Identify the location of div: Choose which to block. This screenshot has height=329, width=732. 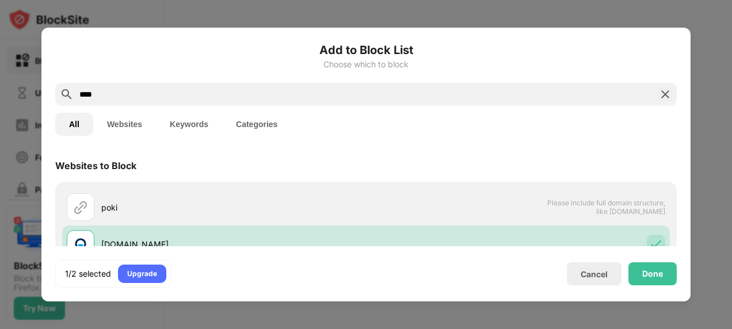
(366, 64).